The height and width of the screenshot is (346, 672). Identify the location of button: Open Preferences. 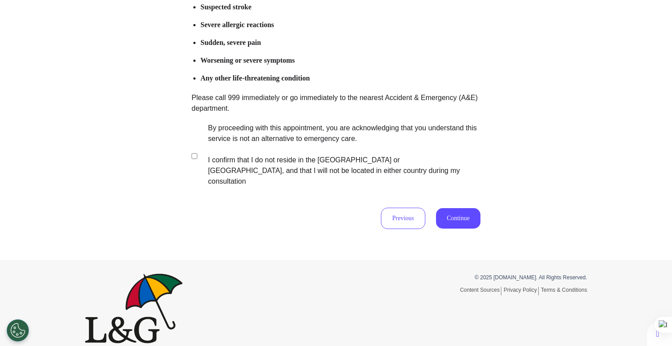
(18, 330).